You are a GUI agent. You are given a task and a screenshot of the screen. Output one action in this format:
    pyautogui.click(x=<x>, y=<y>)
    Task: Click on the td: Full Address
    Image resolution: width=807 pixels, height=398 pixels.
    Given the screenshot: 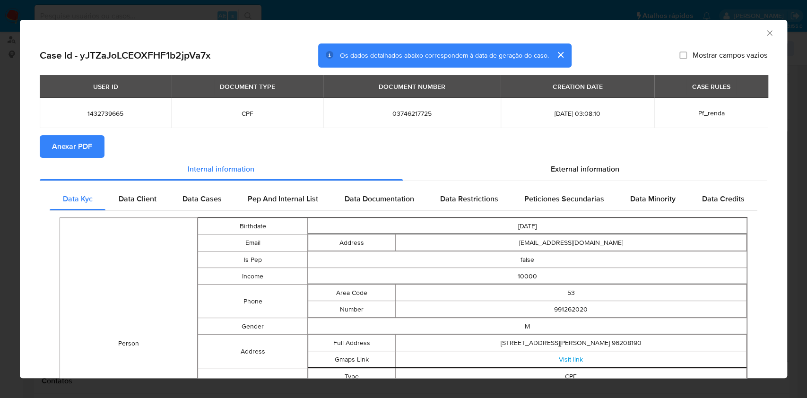 What is the action you would take?
    pyautogui.click(x=352, y=343)
    